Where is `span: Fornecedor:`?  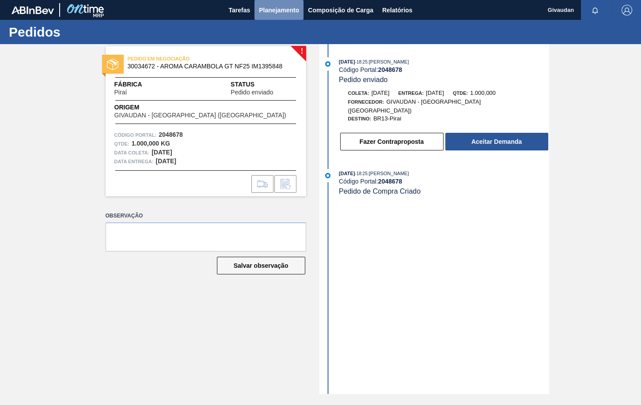 span: Fornecedor: is located at coordinates (366, 102).